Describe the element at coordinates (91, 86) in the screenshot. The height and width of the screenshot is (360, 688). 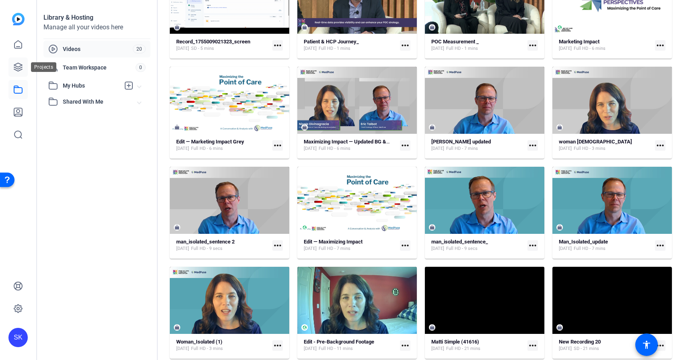
I see `span: My Hubs` at that location.